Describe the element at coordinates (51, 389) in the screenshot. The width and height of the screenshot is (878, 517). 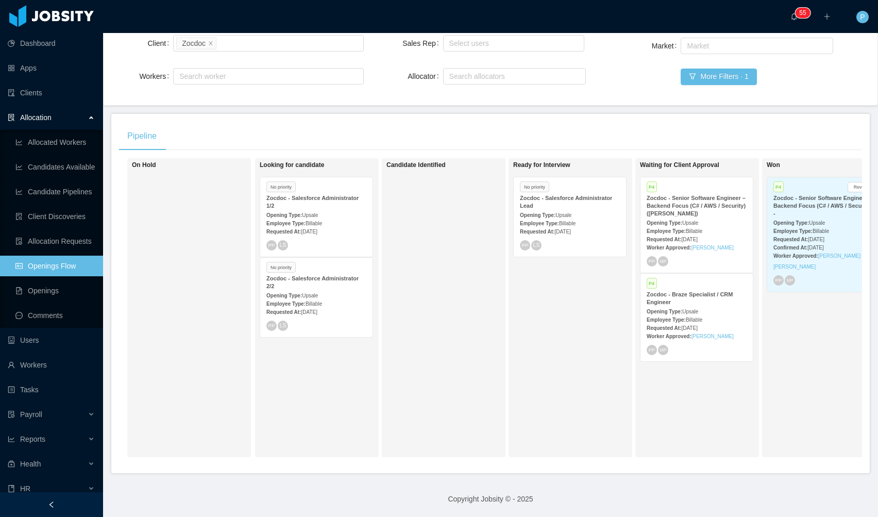
I see `a: icon: profileTasks` at that location.